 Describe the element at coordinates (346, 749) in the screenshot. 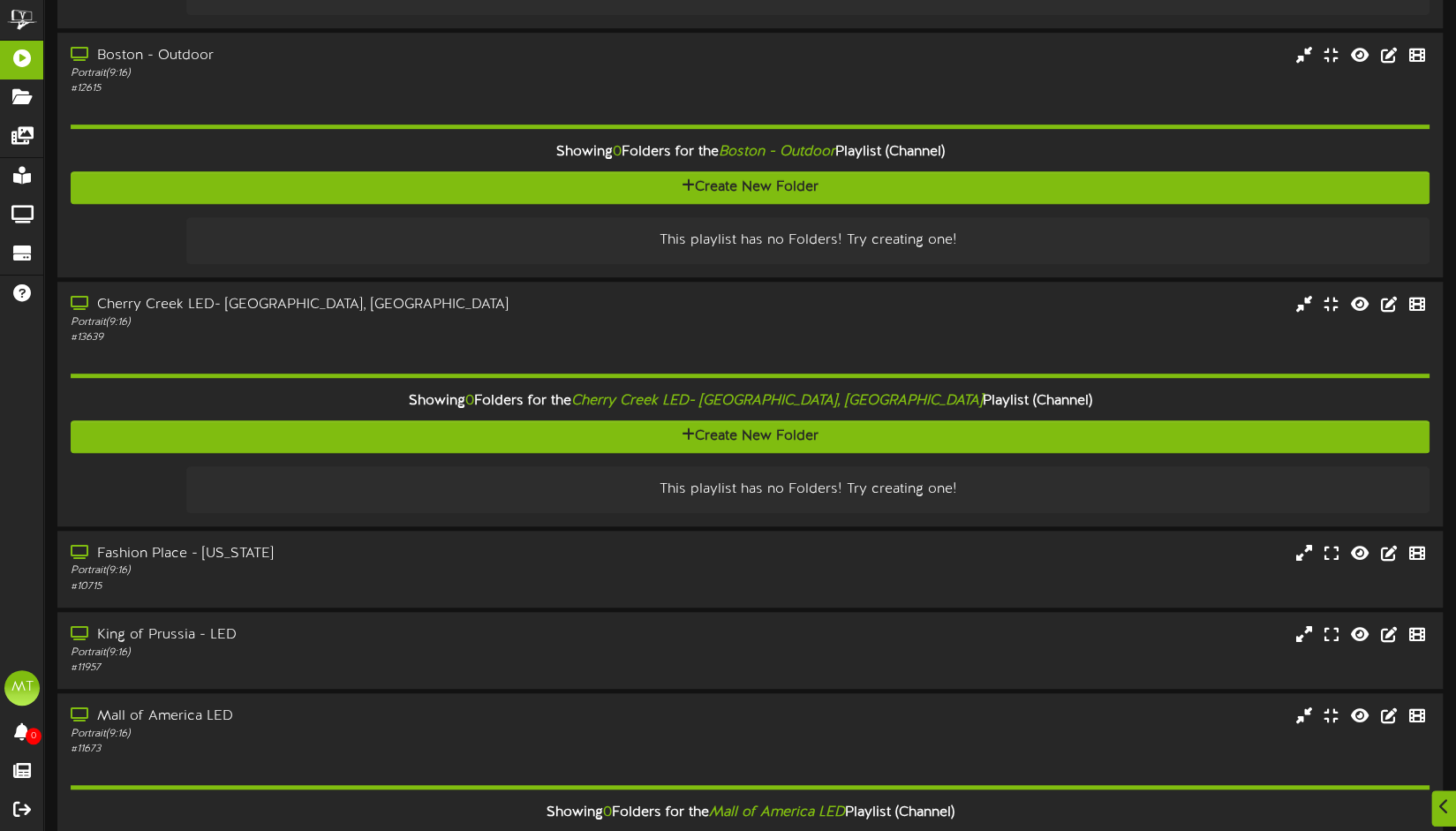

I see `div: # 11673` at that location.